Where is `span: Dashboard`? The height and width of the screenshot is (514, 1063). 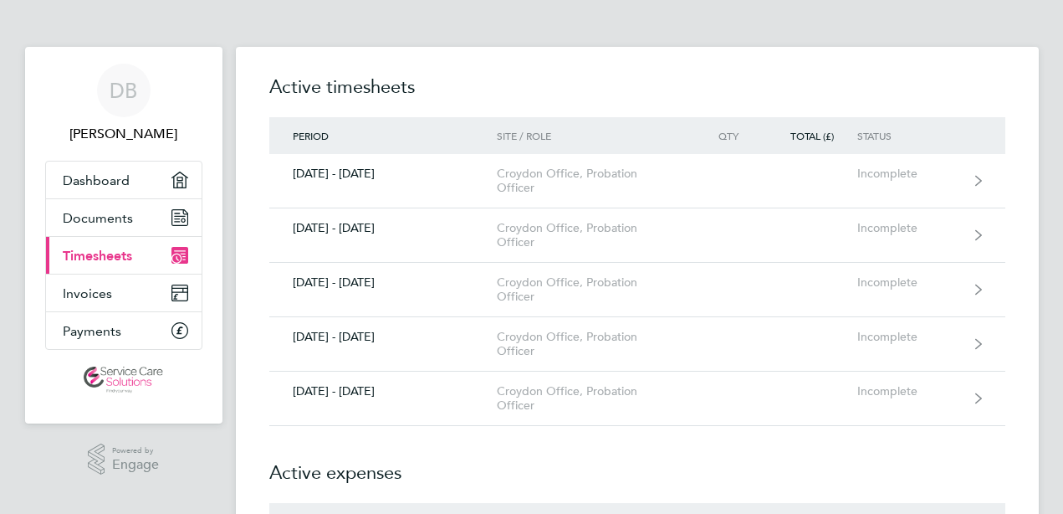 span: Dashboard is located at coordinates (96, 180).